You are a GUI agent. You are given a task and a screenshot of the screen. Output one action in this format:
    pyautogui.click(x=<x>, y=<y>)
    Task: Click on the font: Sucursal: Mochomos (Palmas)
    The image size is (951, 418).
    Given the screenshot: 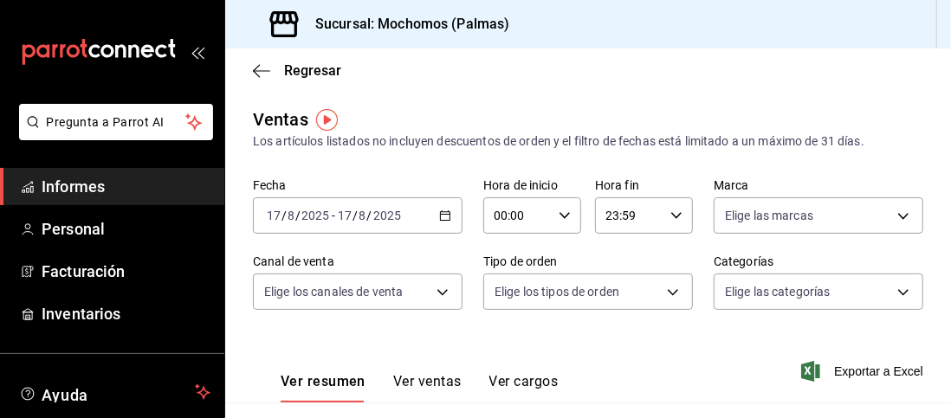 What is the action you would take?
    pyautogui.click(x=412, y=23)
    